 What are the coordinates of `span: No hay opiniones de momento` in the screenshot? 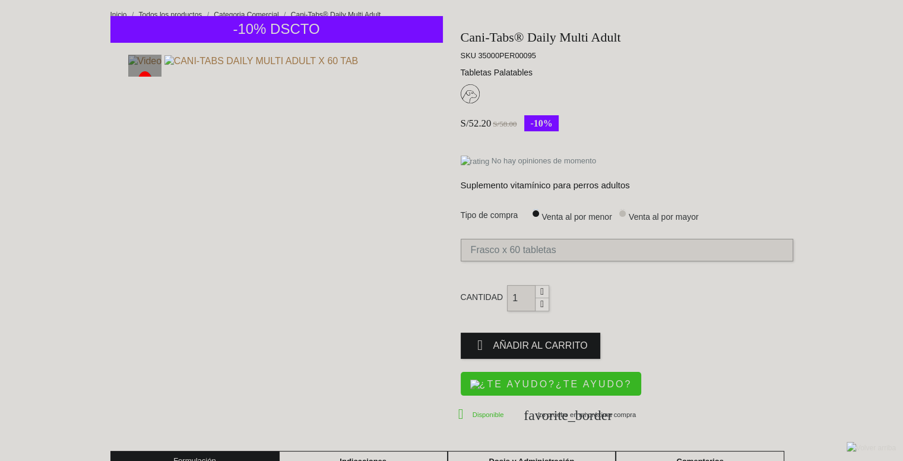 It's located at (544, 160).